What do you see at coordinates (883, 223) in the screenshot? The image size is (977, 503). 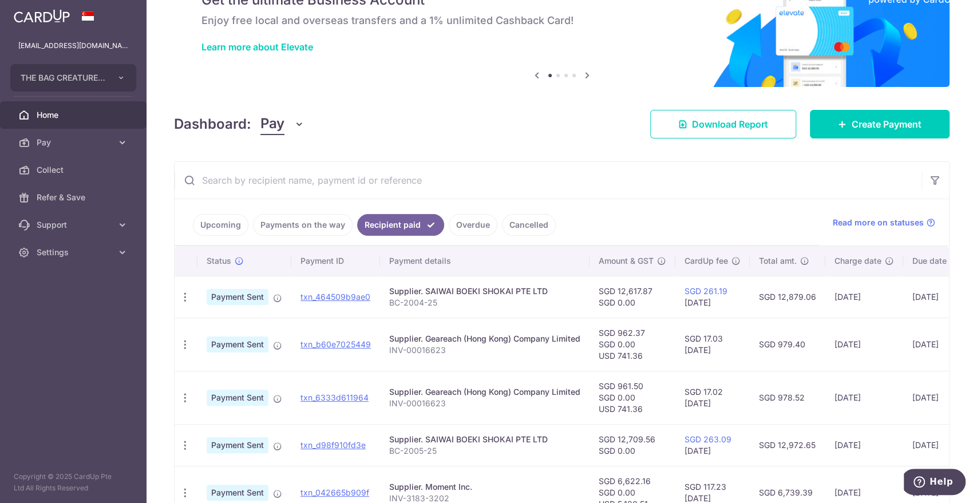 I see `a: Read more on statuses` at bounding box center [883, 223].